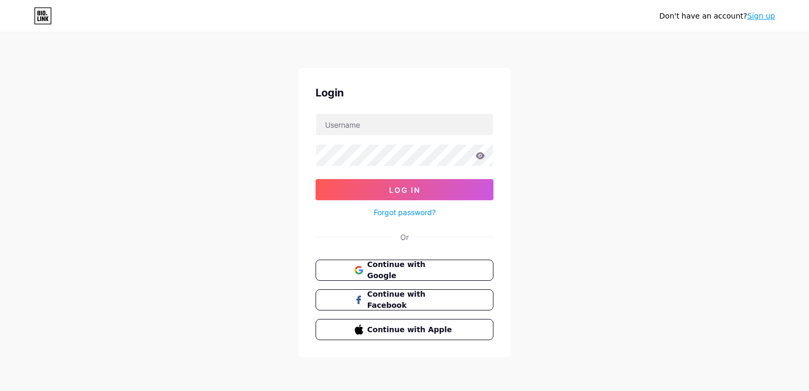 Image resolution: width=809 pixels, height=391 pixels. Describe the element at coordinates (404, 329) in the screenshot. I see `a: Continue with Apple` at that location.